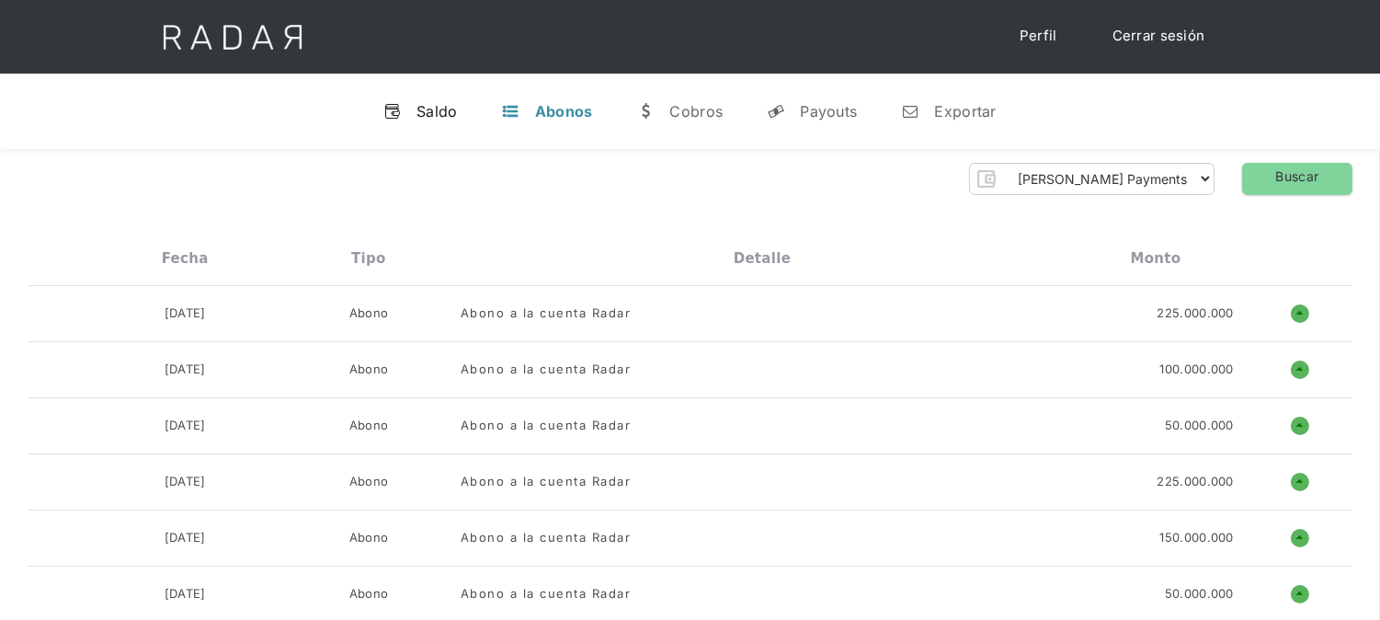  Describe the element at coordinates (369, 258) in the screenshot. I see `div: Tipo` at that location.